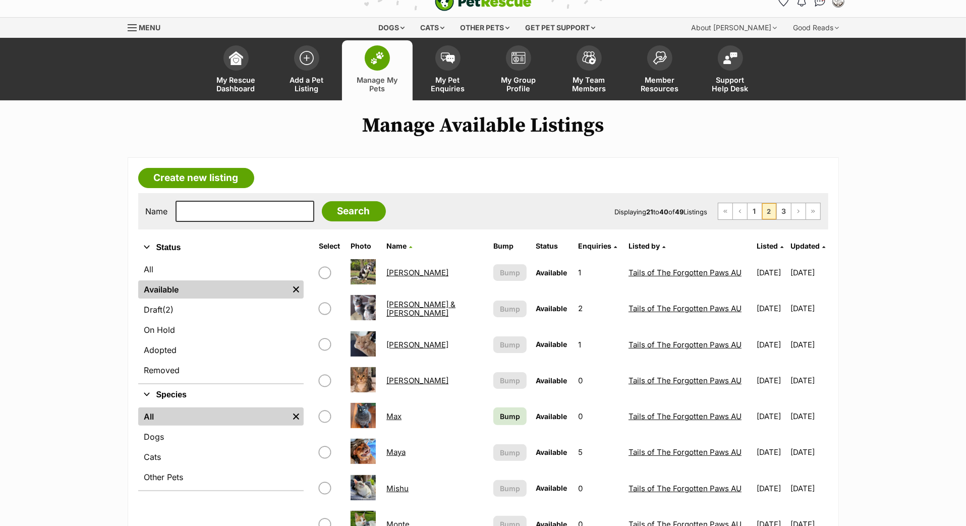 The height and width of the screenshot is (526, 966). Describe the element at coordinates (221, 310) in the screenshot. I see `a: Draft` at that location.